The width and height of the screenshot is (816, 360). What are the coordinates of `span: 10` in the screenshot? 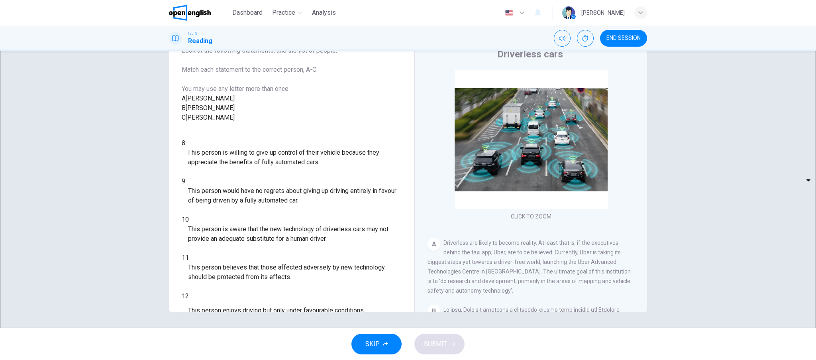 It's located at (185, 219).